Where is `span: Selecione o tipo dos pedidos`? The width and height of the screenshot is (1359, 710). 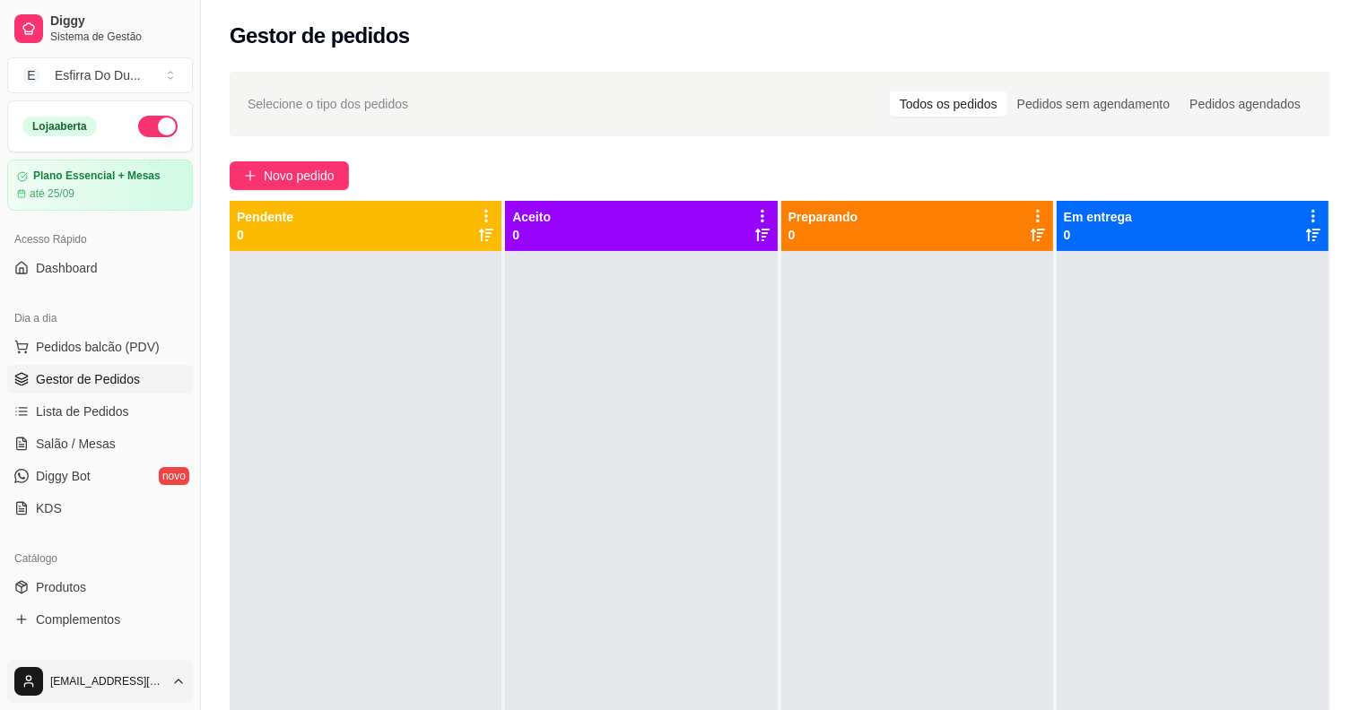
span: Selecione o tipo dos pedidos is located at coordinates (327, 104).